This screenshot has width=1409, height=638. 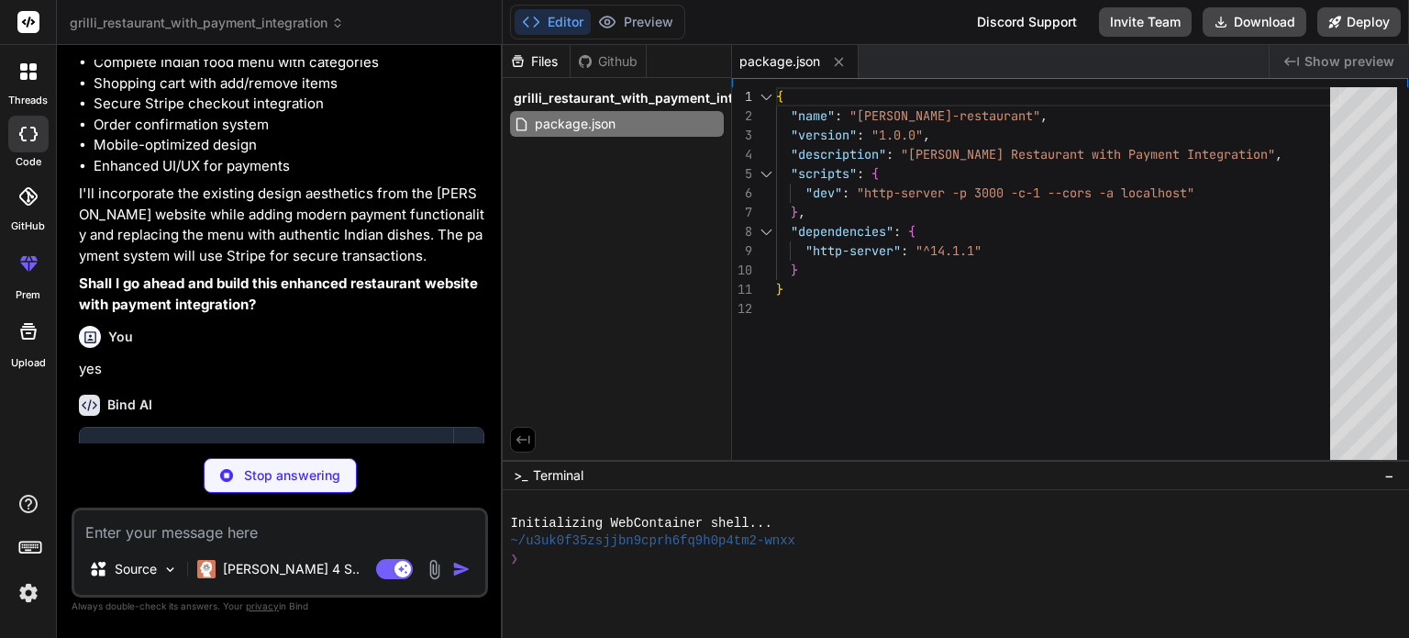 What do you see at coordinates (641, 523) in the screenshot?
I see `span: Initializing WebContainer shell...` at bounding box center [641, 523].